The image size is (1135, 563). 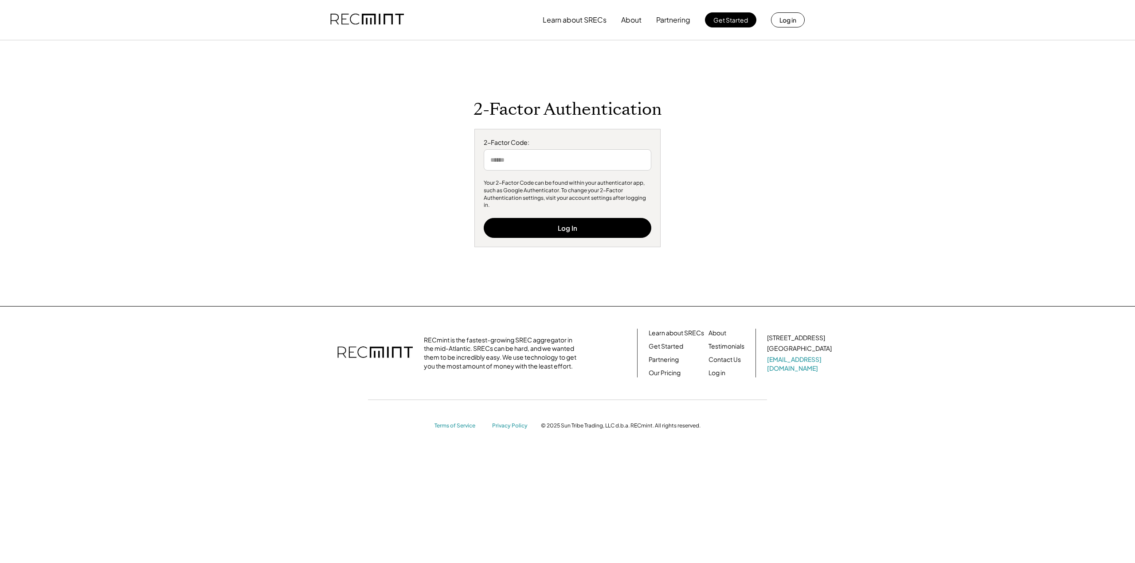 I want to click on h1: 2-Factor Authentication, so click(x=567, y=109).